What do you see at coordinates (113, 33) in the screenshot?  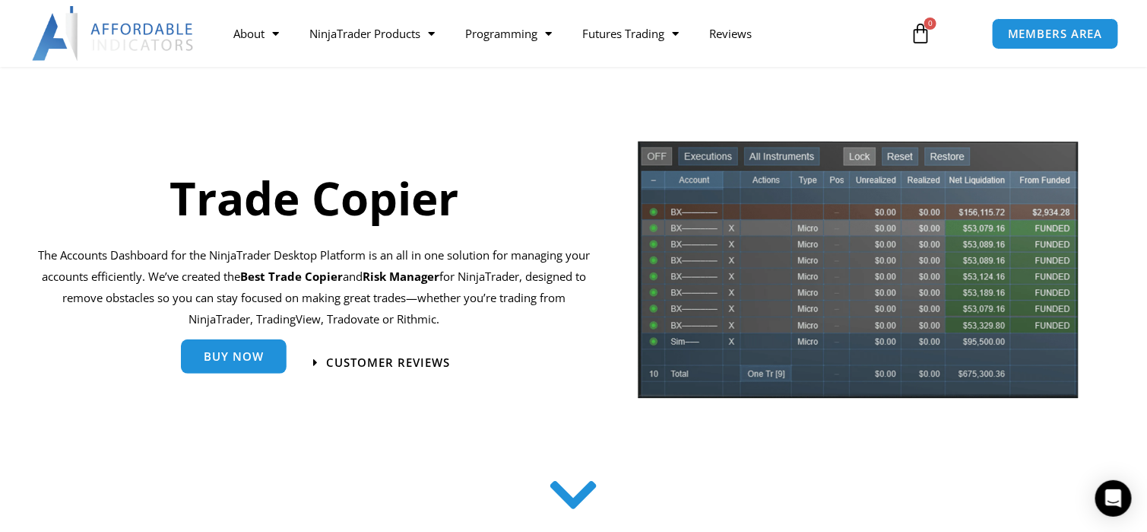 I see `img: LogoAI | Affordable Indicators – NinjaTrader` at bounding box center [113, 33].